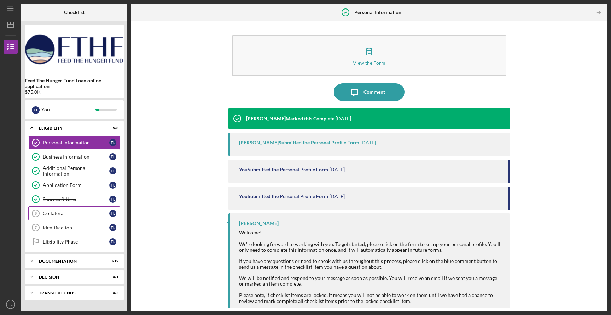 The image size is (611, 315). What do you see at coordinates (74, 157) in the screenshot?
I see `a: Business InformationTL` at bounding box center [74, 157].